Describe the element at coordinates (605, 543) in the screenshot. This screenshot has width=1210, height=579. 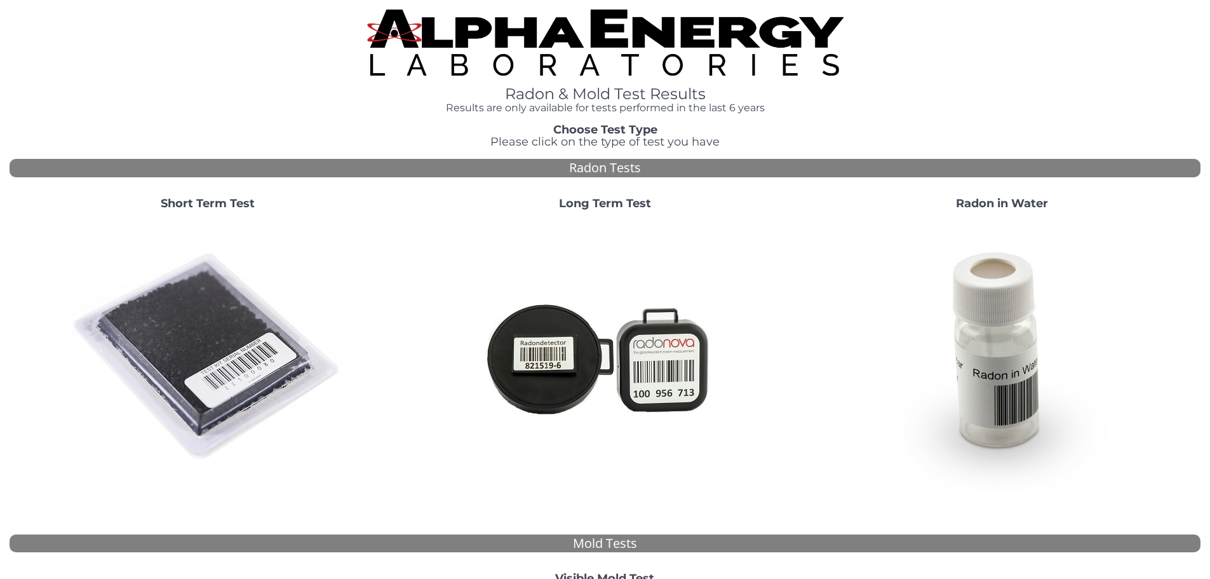
I see `div: Mold Tests` at that location.